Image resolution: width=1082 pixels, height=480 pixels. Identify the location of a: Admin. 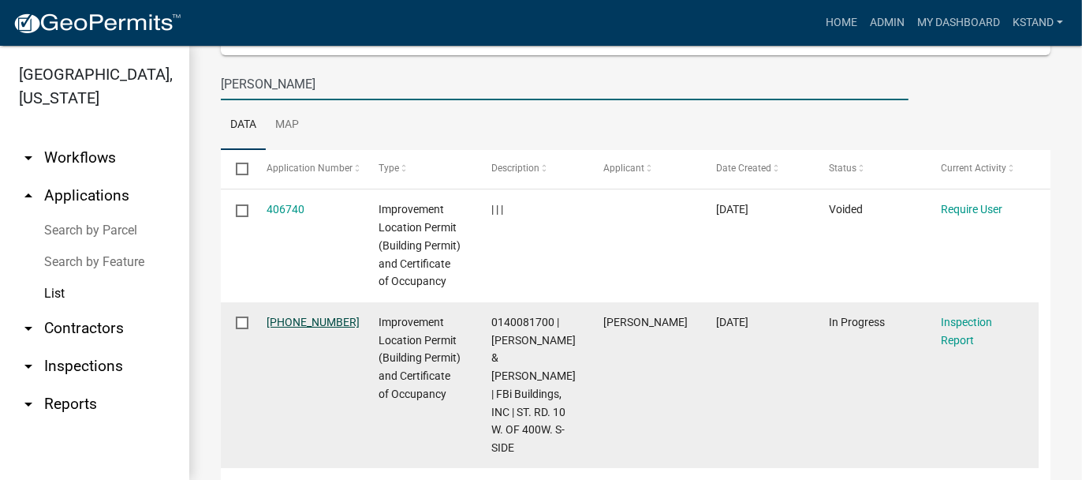
(887, 23).